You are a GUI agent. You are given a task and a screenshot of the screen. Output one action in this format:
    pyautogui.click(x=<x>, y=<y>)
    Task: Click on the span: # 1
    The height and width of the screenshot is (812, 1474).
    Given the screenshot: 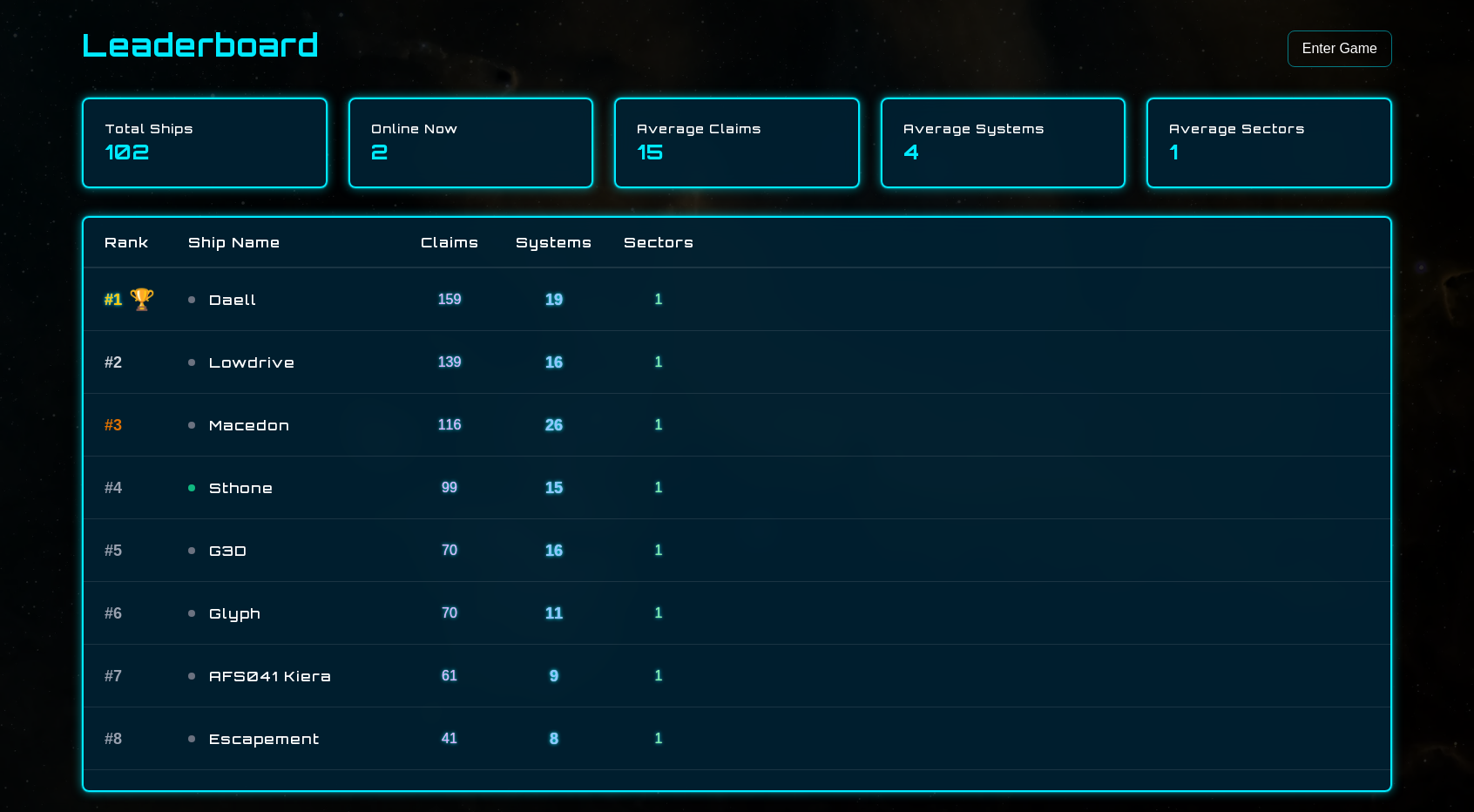 What is the action you would take?
    pyautogui.click(x=113, y=300)
    